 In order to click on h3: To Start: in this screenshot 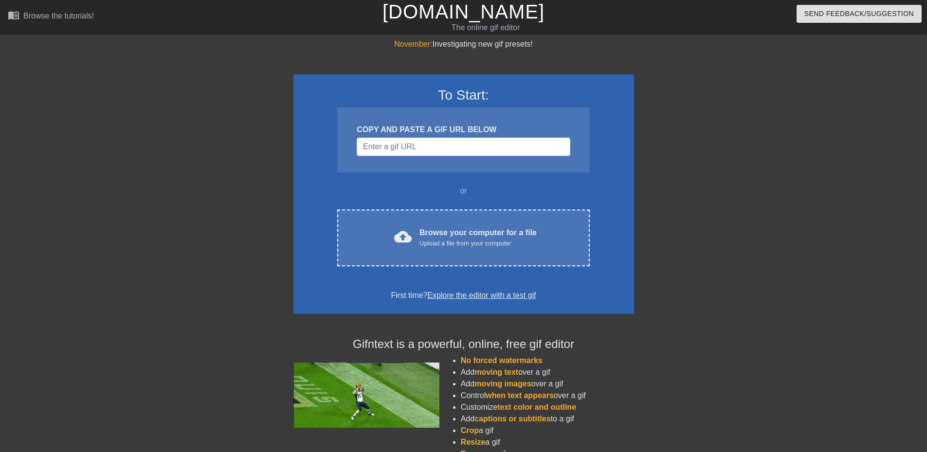, I will do `click(464, 95)`.